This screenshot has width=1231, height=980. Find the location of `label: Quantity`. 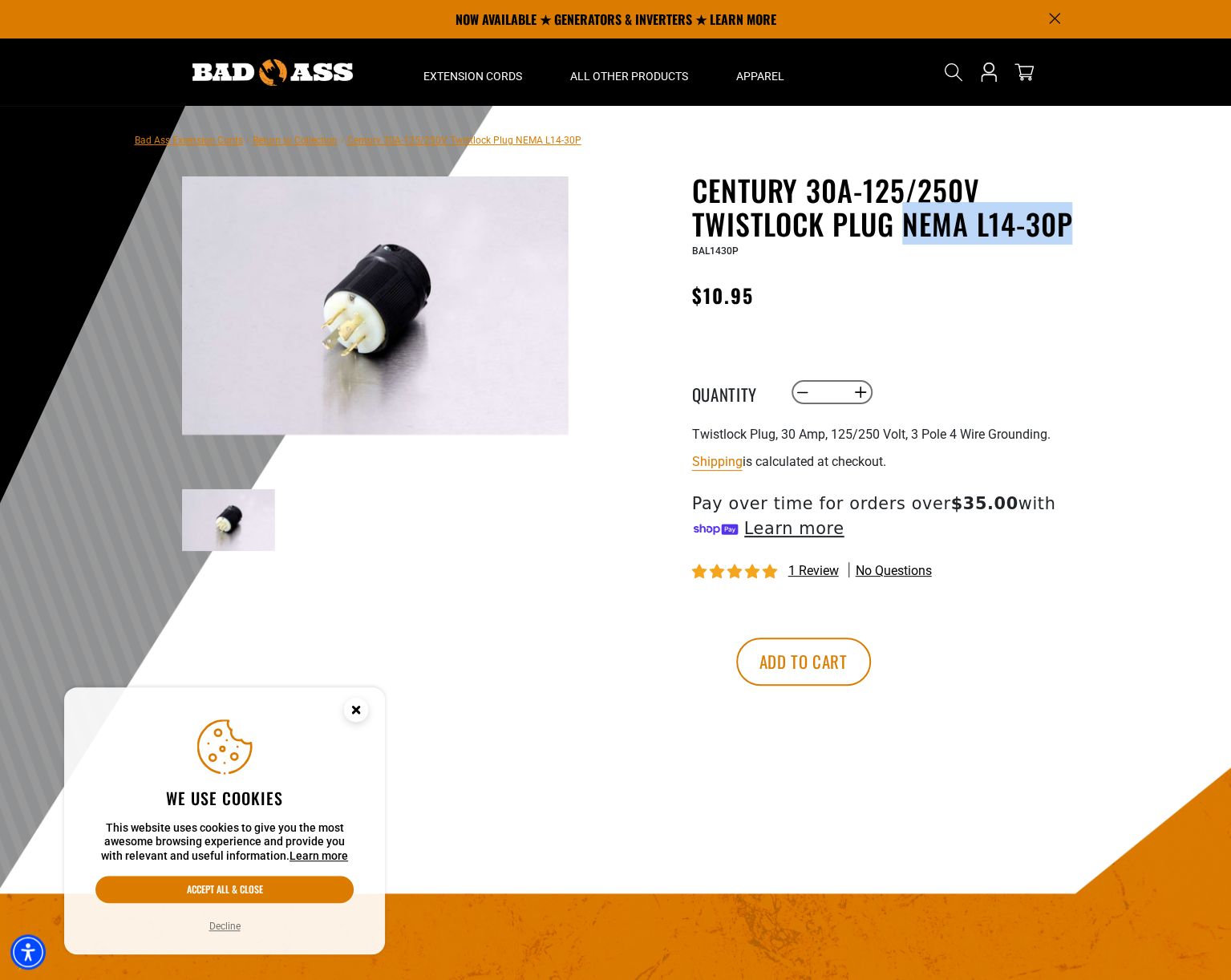

label: Quantity is located at coordinates (732, 392).